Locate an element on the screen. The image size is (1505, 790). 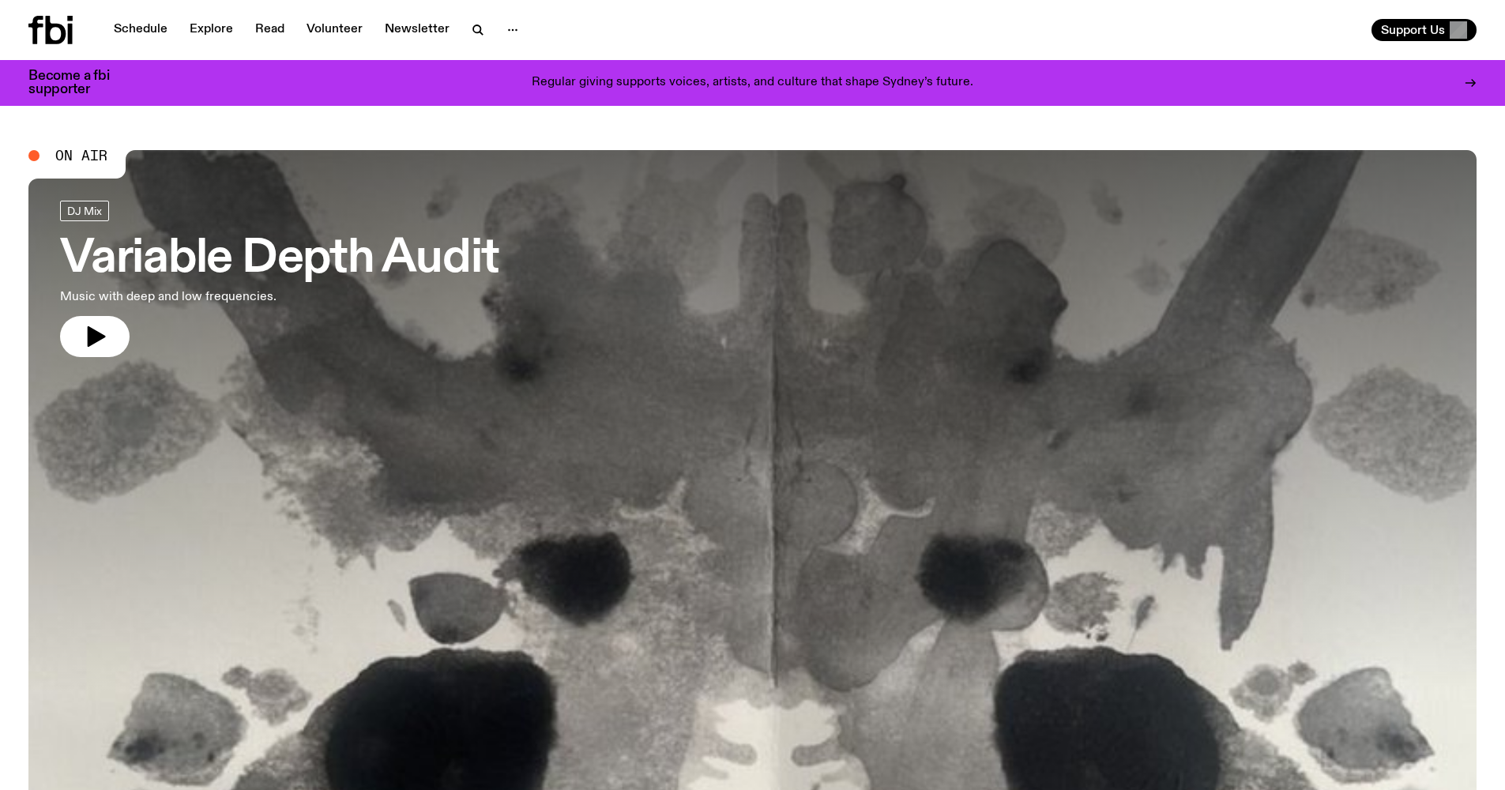
a: Explore is located at coordinates (211, 30).